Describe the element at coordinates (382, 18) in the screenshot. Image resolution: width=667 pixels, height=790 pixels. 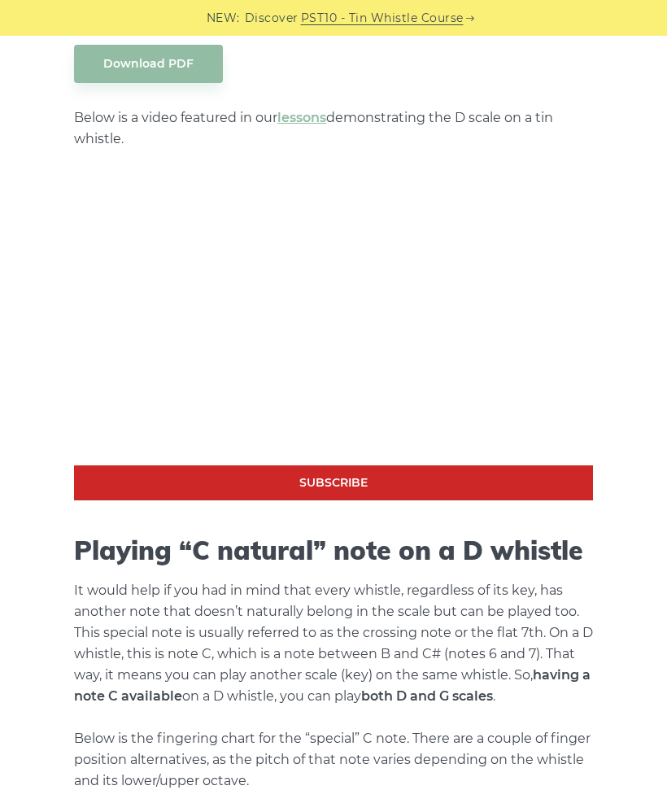
I see `a: PST10 - Tin Whistle Course` at that location.